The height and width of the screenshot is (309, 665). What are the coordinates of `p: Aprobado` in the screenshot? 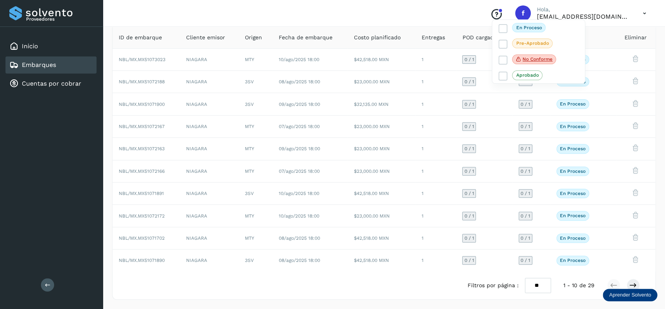 It's located at (528, 75).